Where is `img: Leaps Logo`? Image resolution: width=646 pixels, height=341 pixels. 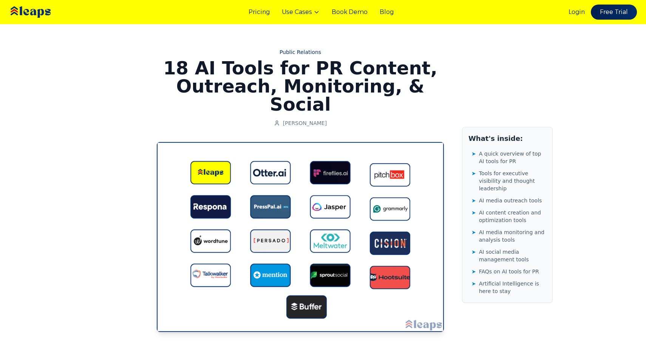
img: Leaps Logo is located at coordinates (41, 12).